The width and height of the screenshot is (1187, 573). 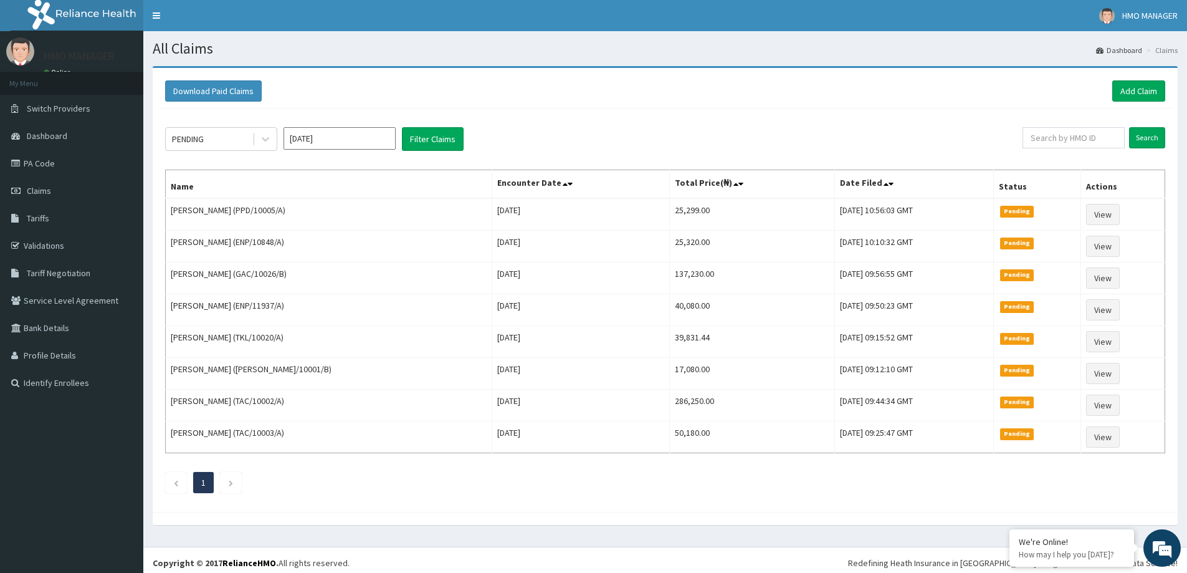 I want to click on p: How may I help you today?, so click(x=1072, y=554).